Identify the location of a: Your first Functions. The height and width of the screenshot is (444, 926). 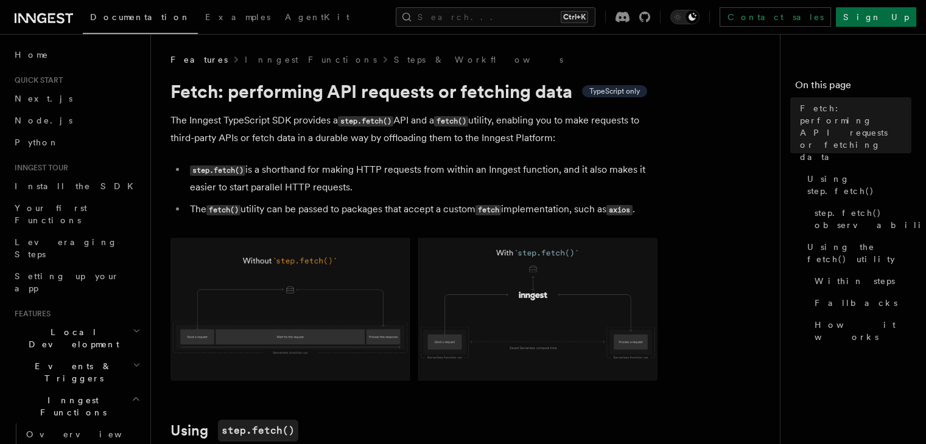
(76, 214).